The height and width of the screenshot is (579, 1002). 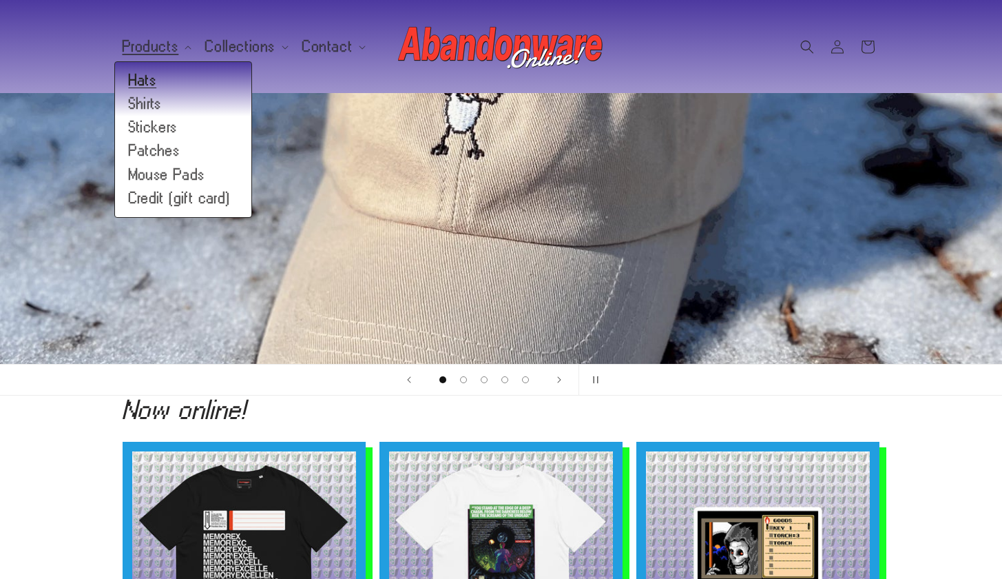 What do you see at coordinates (183, 81) in the screenshot?
I see `a: Hats` at bounding box center [183, 81].